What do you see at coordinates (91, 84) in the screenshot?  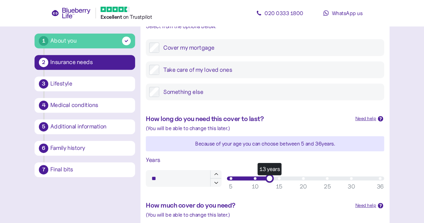 I see `div: Lifestyle` at bounding box center [91, 84].